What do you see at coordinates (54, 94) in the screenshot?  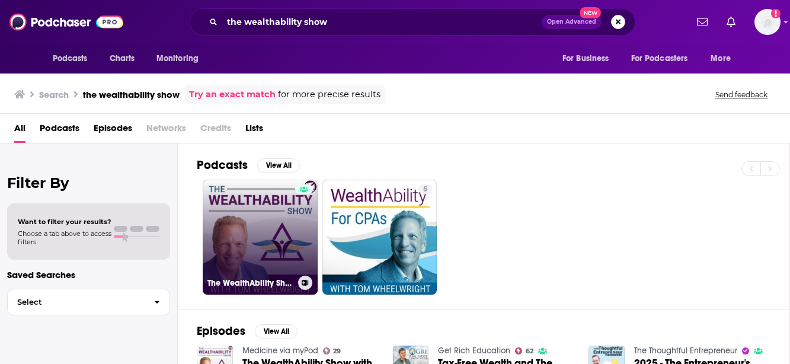 I see `h3: Search` at bounding box center [54, 94].